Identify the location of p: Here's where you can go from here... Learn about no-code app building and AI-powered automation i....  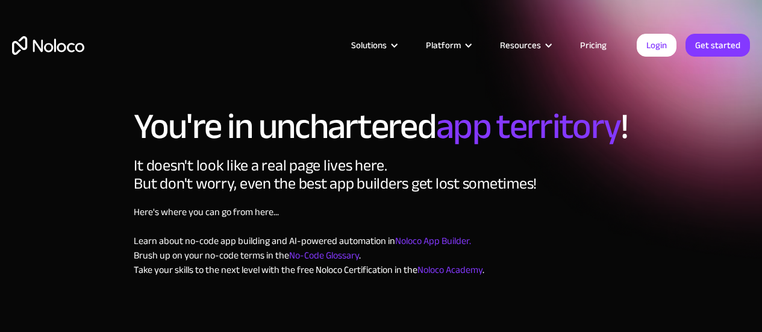
(309, 241).